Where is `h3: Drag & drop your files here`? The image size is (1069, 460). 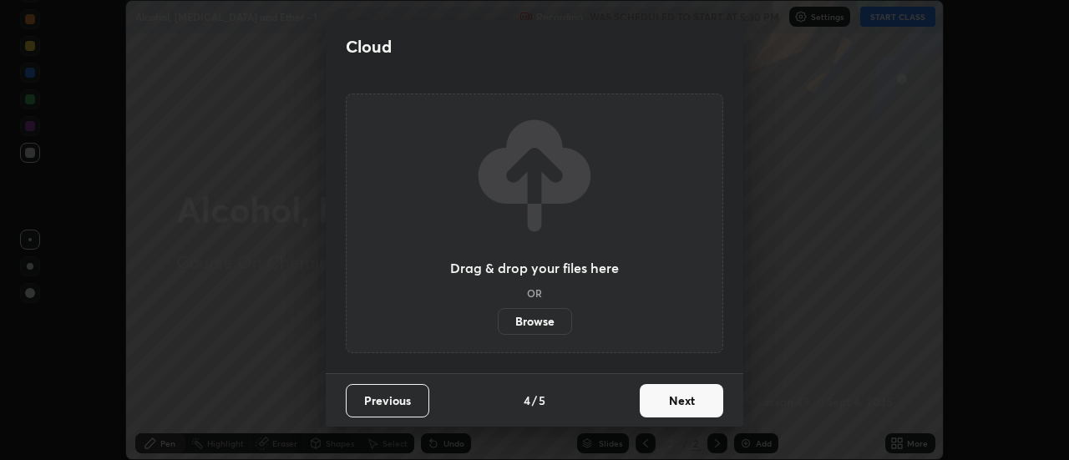 h3: Drag & drop your files here is located at coordinates (535, 268).